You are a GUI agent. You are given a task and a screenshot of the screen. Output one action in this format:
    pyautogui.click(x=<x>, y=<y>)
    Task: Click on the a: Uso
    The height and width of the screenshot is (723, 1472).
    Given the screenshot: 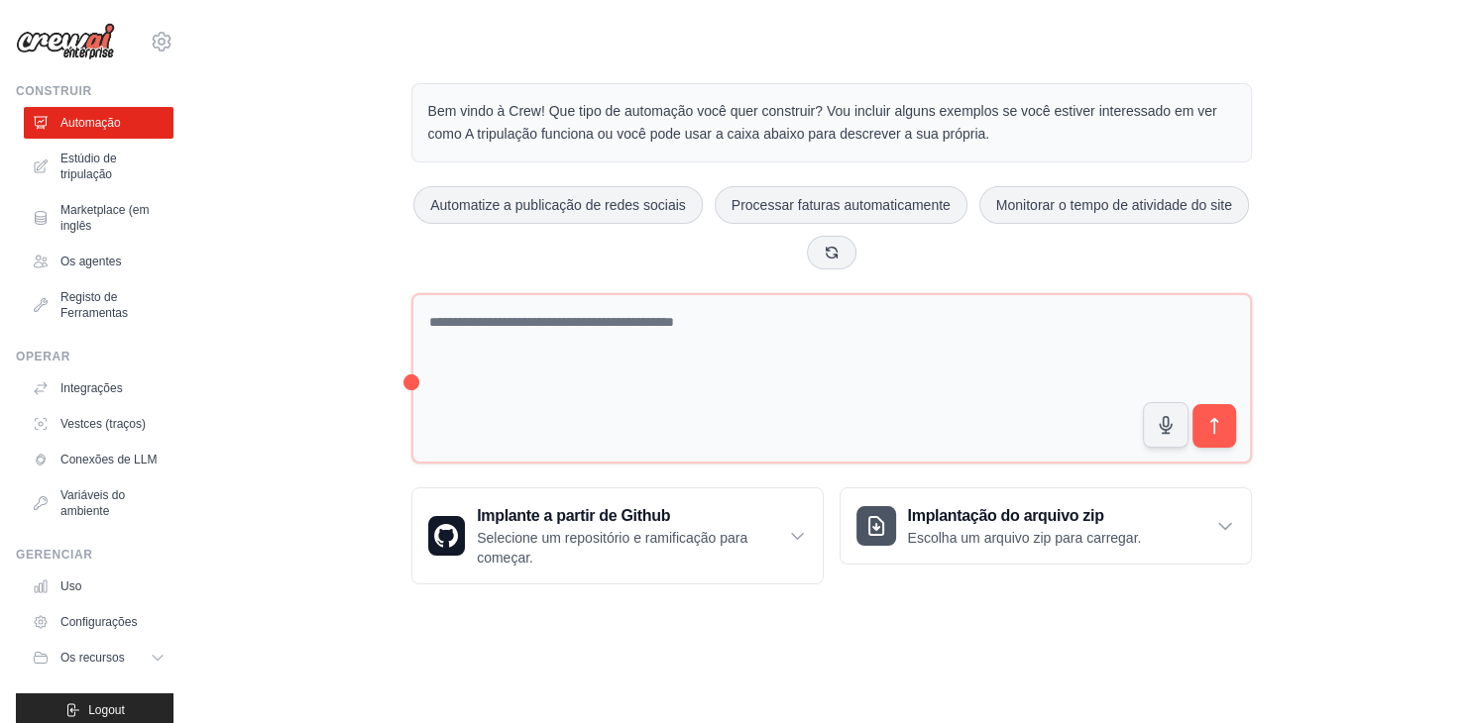 What is the action you would take?
    pyautogui.click(x=98, y=587)
    